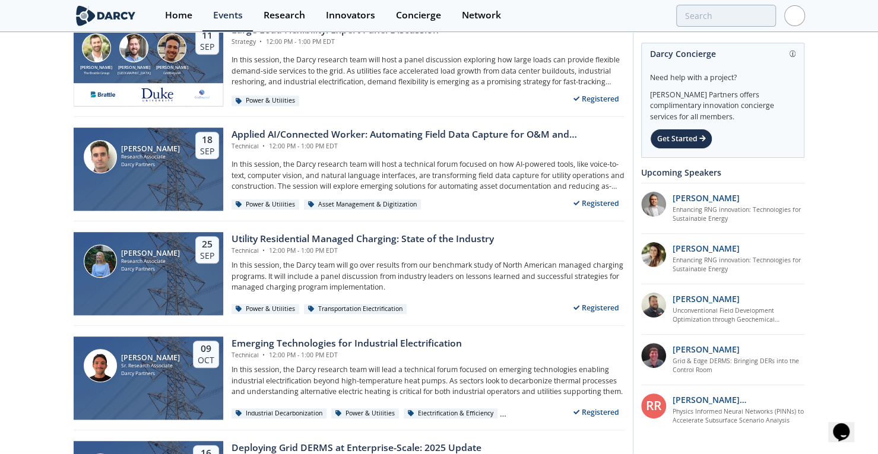 This screenshot has width=878, height=454. What do you see at coordinates (681, 139) in the screenshot?
I see `div: Get Started` at bounding box center [681, 139].